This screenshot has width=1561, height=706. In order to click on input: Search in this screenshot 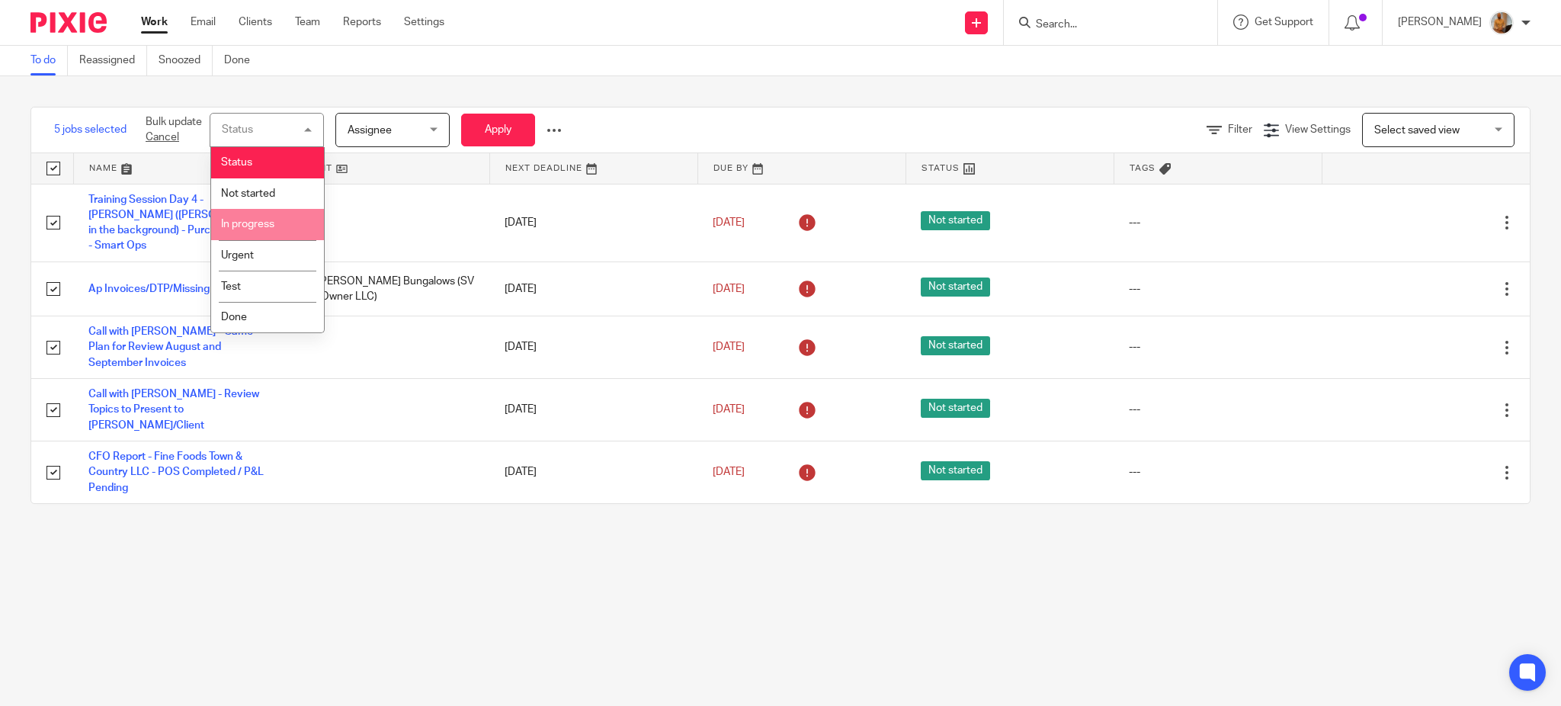, I will do `click(1103, 25)`.